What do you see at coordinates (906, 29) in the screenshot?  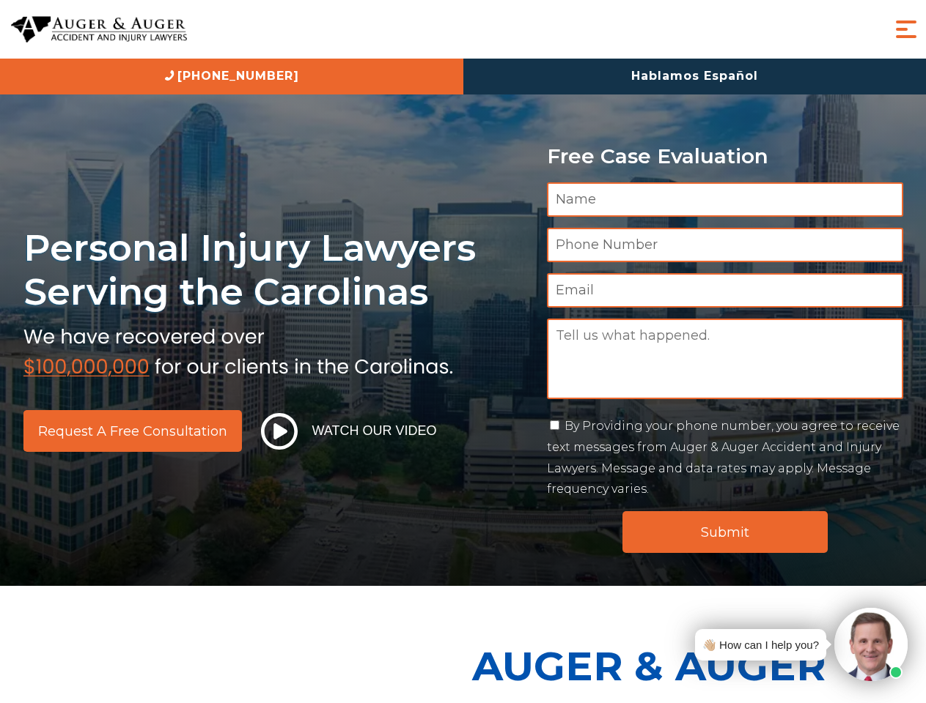 I see `button: Menu` at bounding box center [906, 29].